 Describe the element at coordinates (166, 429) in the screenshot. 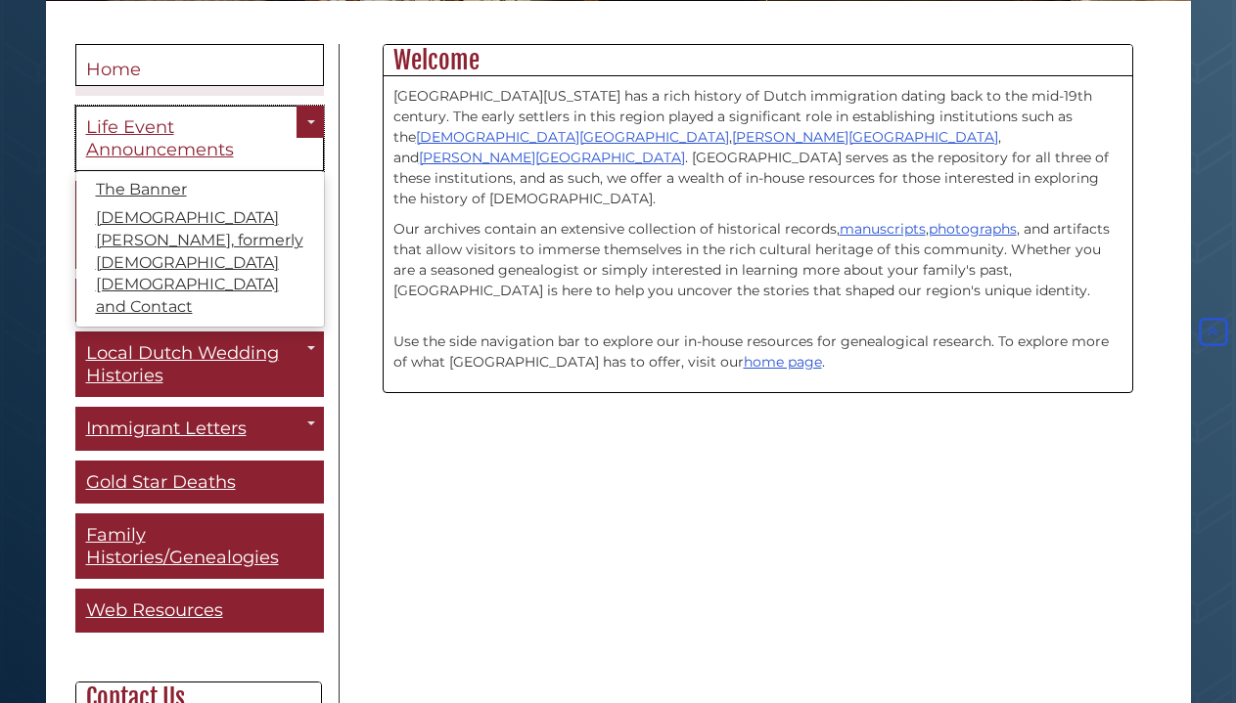

I see `span: Immigrant Letters` at that location.